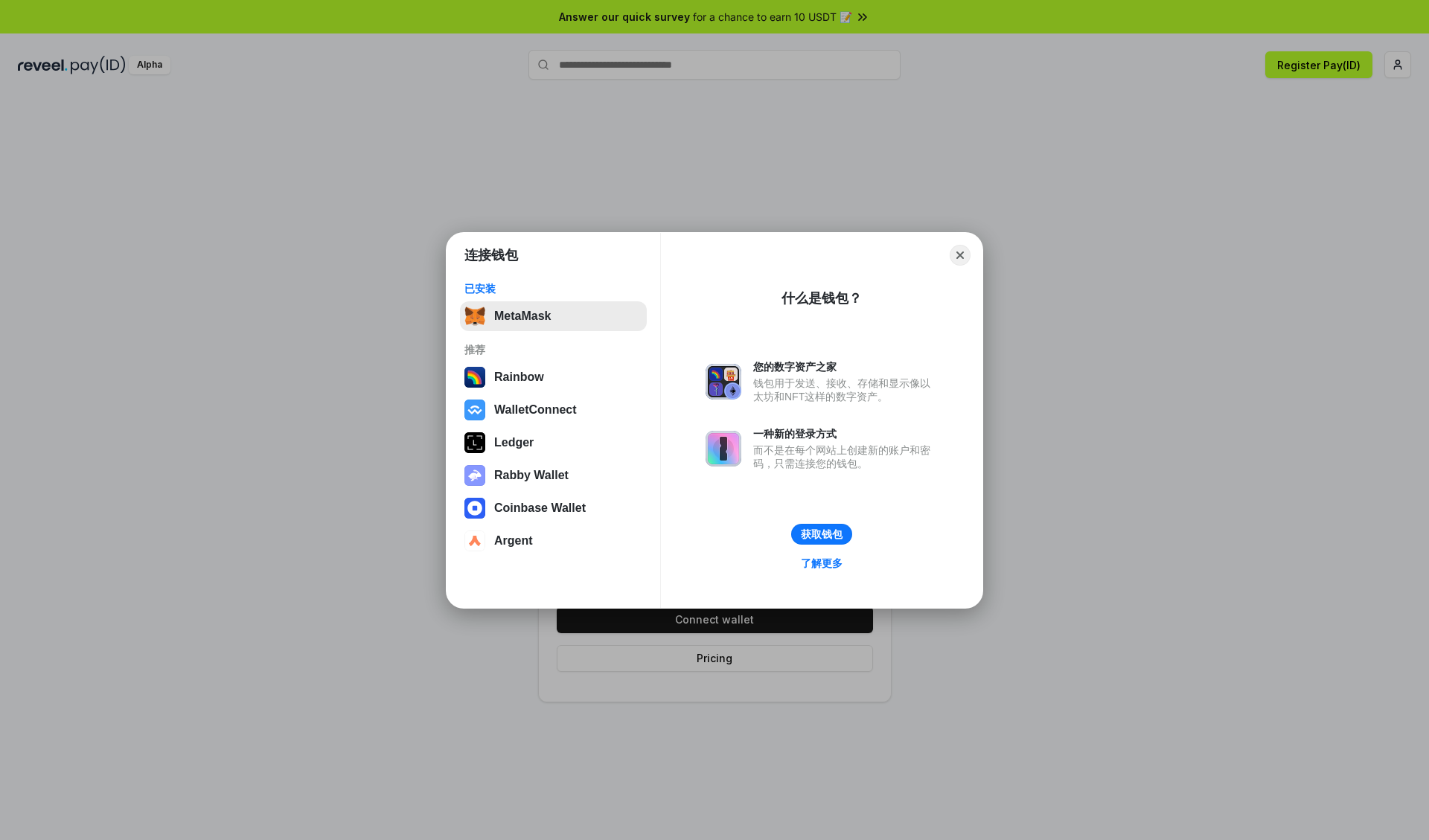 This screenshot has height=840, width=1429. I want to click on button: WalletConnect, so click(552, 410).